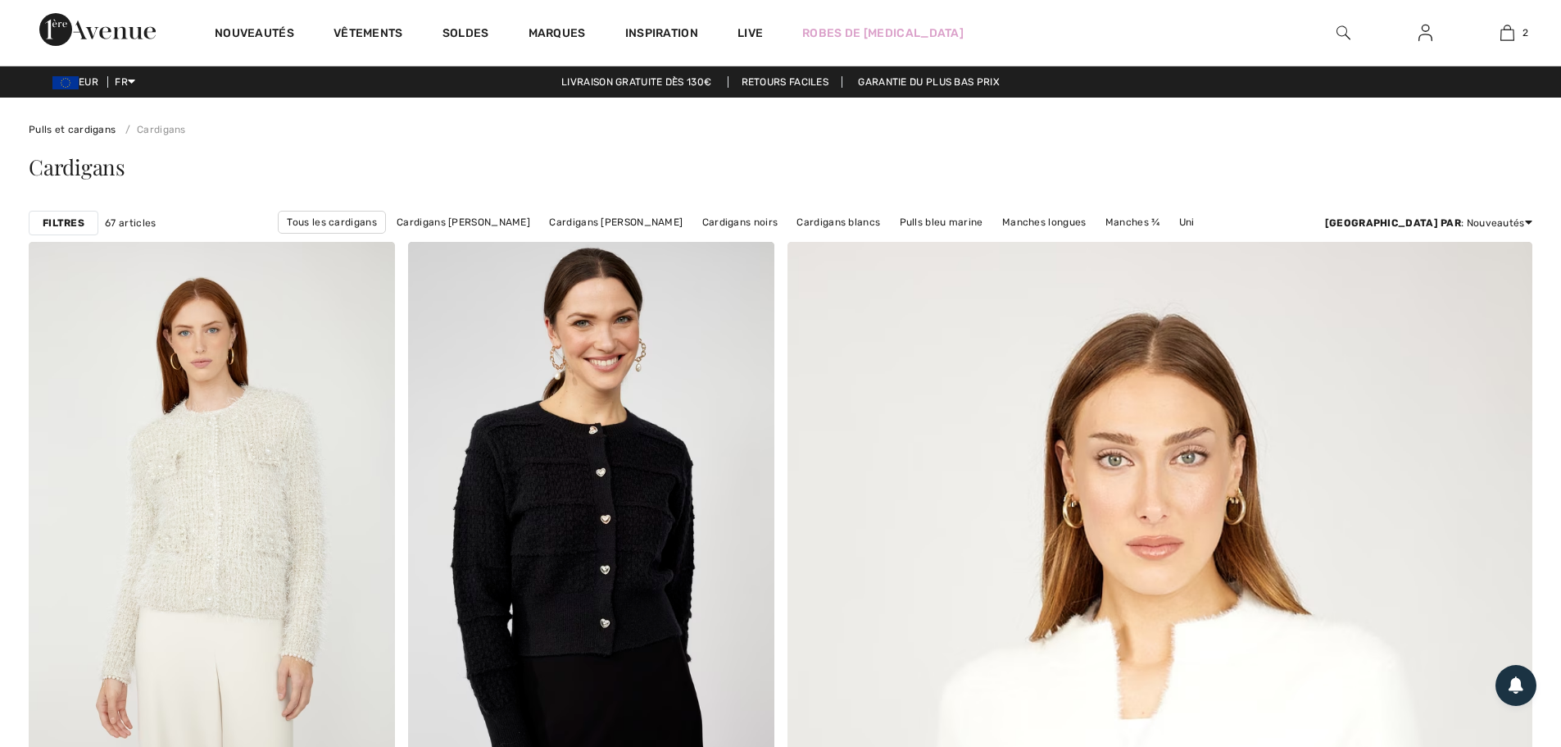 This screenshot has height=747, width=1561. I want to click on img: Mes infos, so click(1425, 33).